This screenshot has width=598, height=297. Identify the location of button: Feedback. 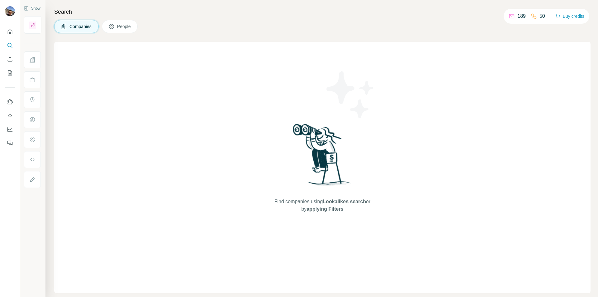
(10, 143).